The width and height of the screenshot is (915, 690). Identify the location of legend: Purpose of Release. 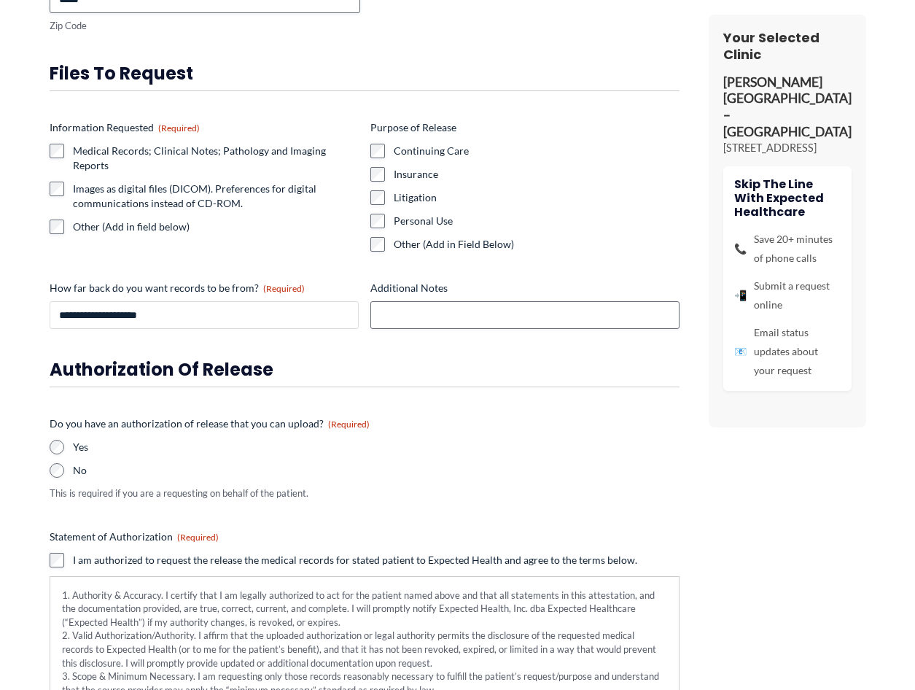
(414, 128).